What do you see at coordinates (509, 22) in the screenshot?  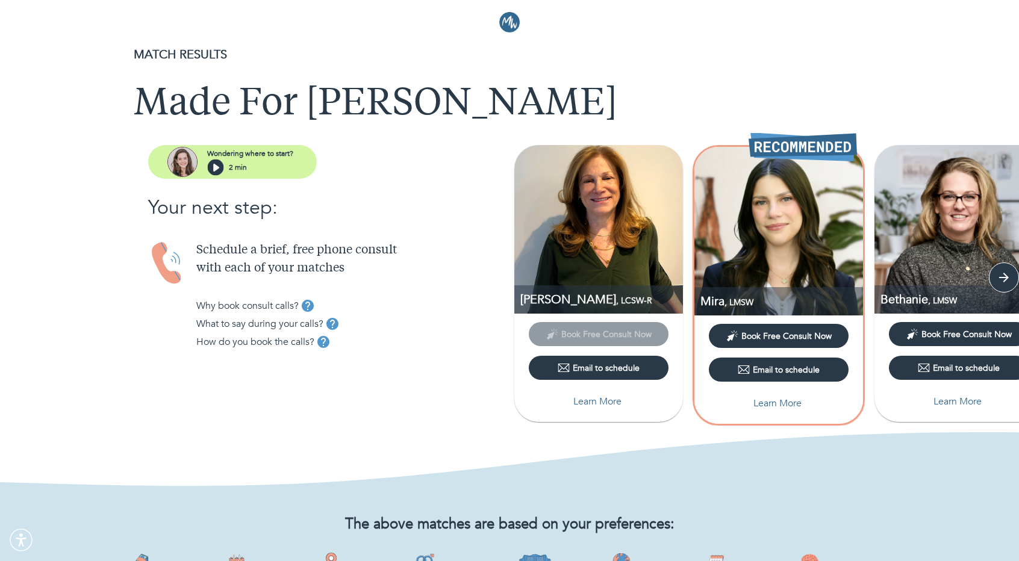 I see `img: Logo` at bounding box center [509, 22].